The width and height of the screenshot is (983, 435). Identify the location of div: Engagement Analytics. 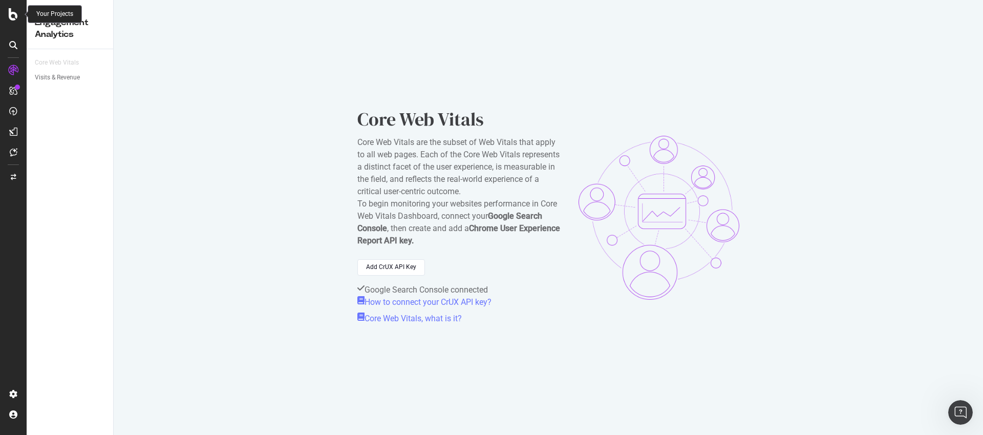
(70, 29).